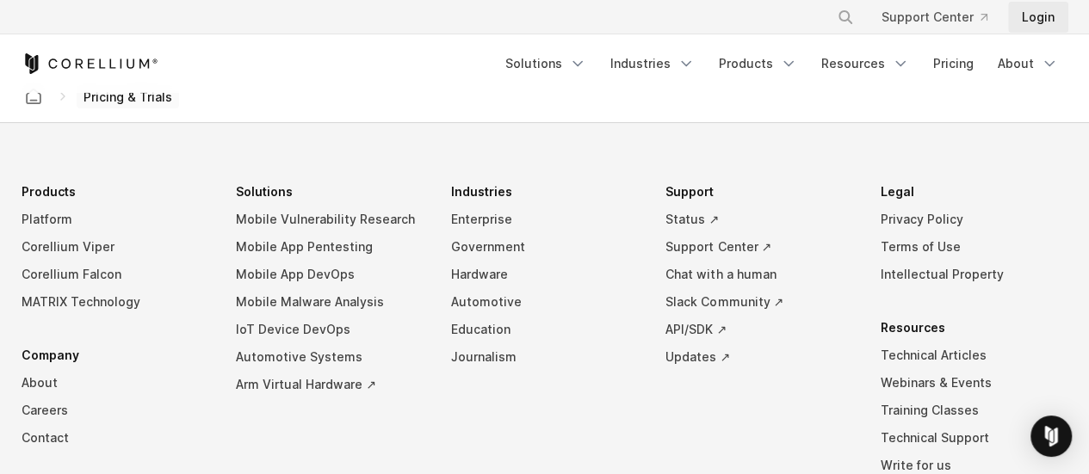 Image resolution: width=1089 pixels, height=474 pixels. Describe the element at coordinates (757, 64) in the screenshot. I see `a: Products` at that location.